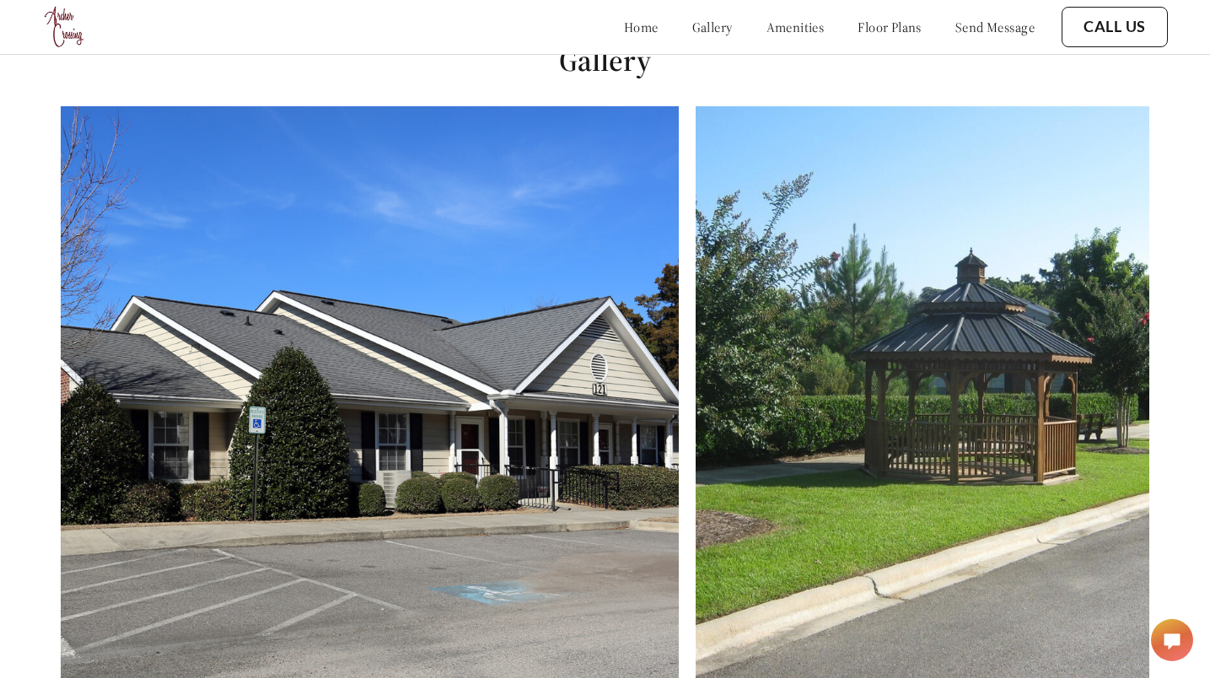 This screenshot has height=678, width=1210. I want to click on button: Call Us, so click(1115, 27).